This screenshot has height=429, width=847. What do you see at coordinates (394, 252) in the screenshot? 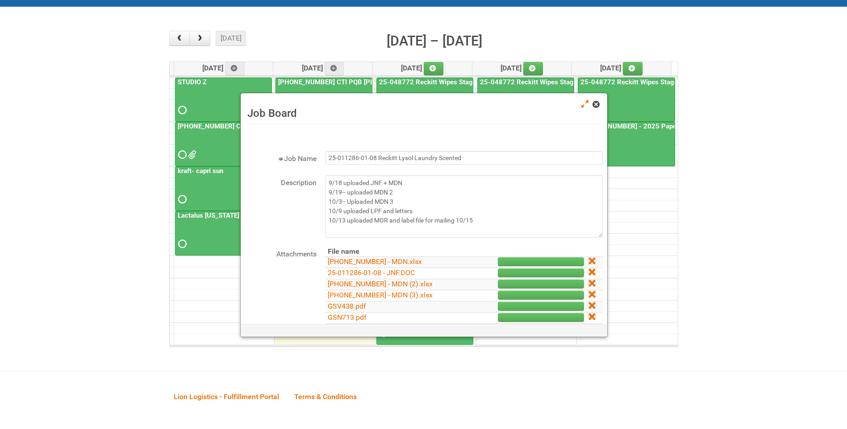
I see `th: File name` at bounding box center [394, 252].